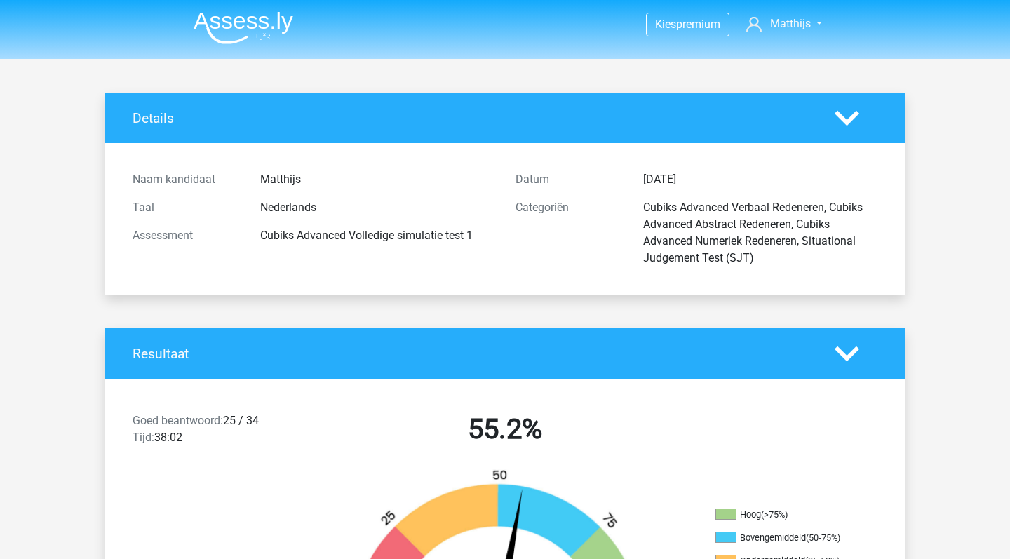  I want to click on div: Categoriën, so click(569, 233).